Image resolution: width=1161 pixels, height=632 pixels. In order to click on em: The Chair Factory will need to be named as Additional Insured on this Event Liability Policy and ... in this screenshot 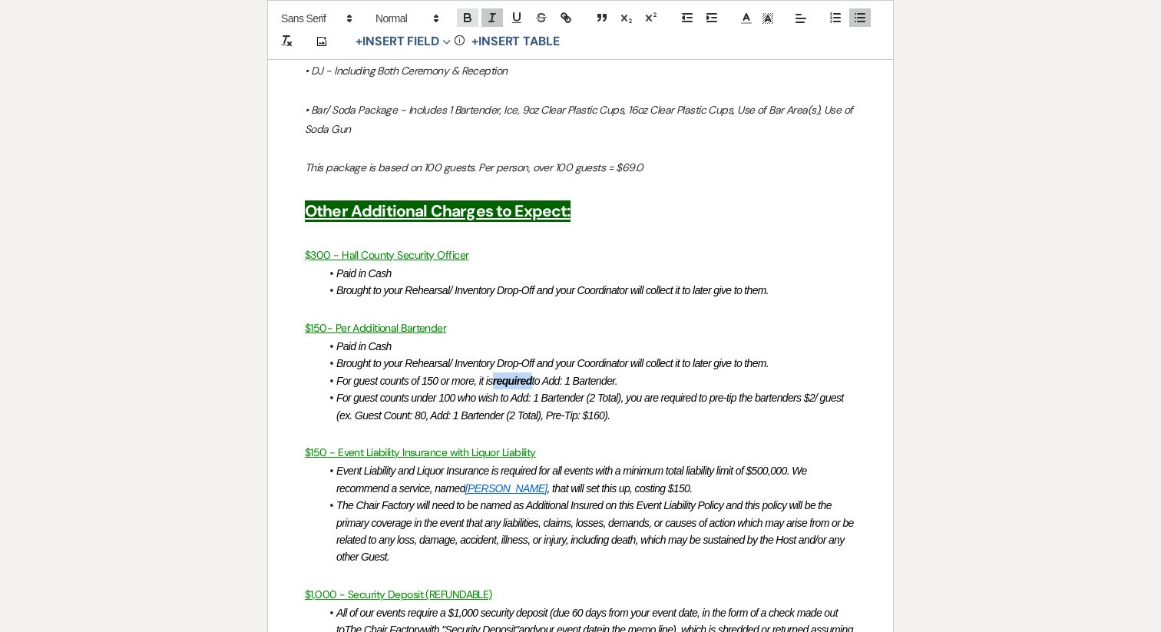, I will do `click(596, 531)`.